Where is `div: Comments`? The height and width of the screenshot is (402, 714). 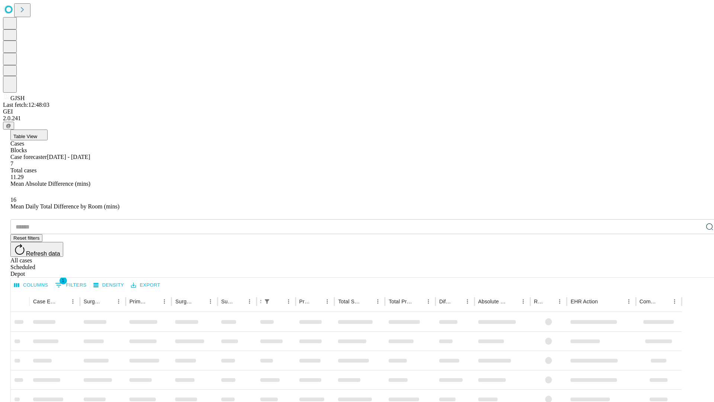 div: Comments is located at coordinates (649, 301).